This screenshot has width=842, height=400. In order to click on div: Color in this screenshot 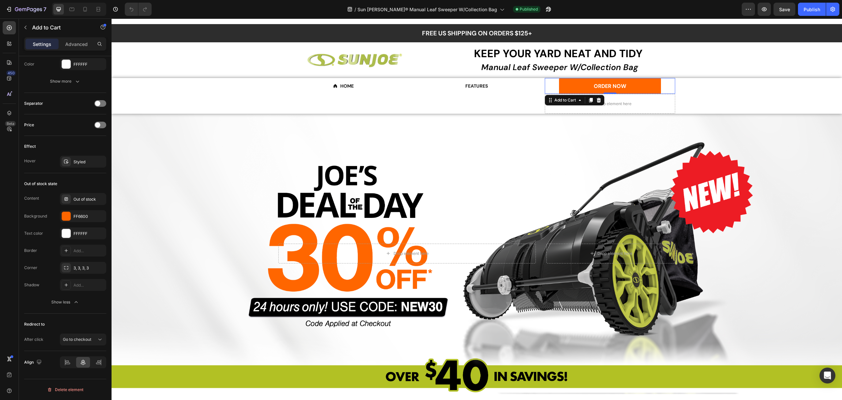, I will do `click(29, 64)`.